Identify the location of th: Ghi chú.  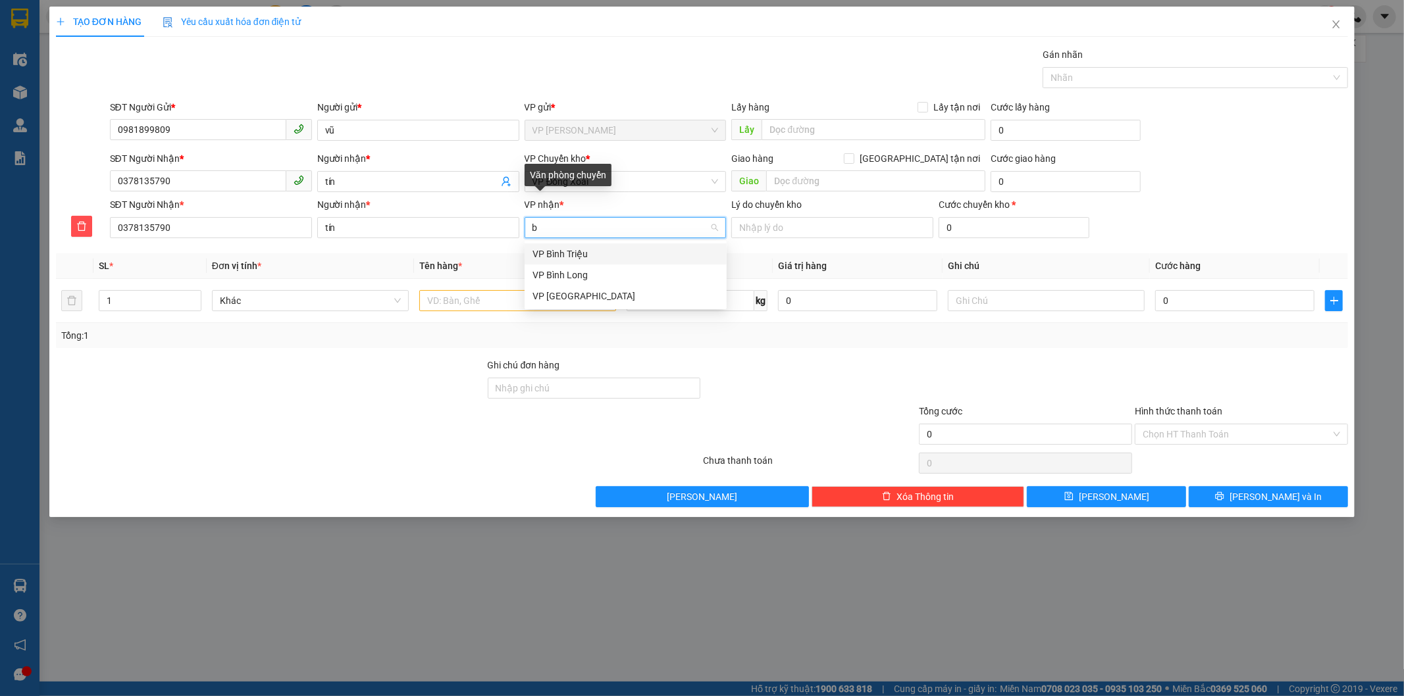
(1046, 266).